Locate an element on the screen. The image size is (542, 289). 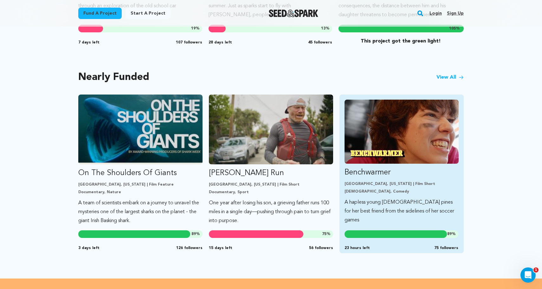
a: Start a project is located at coordinates (148, 13).